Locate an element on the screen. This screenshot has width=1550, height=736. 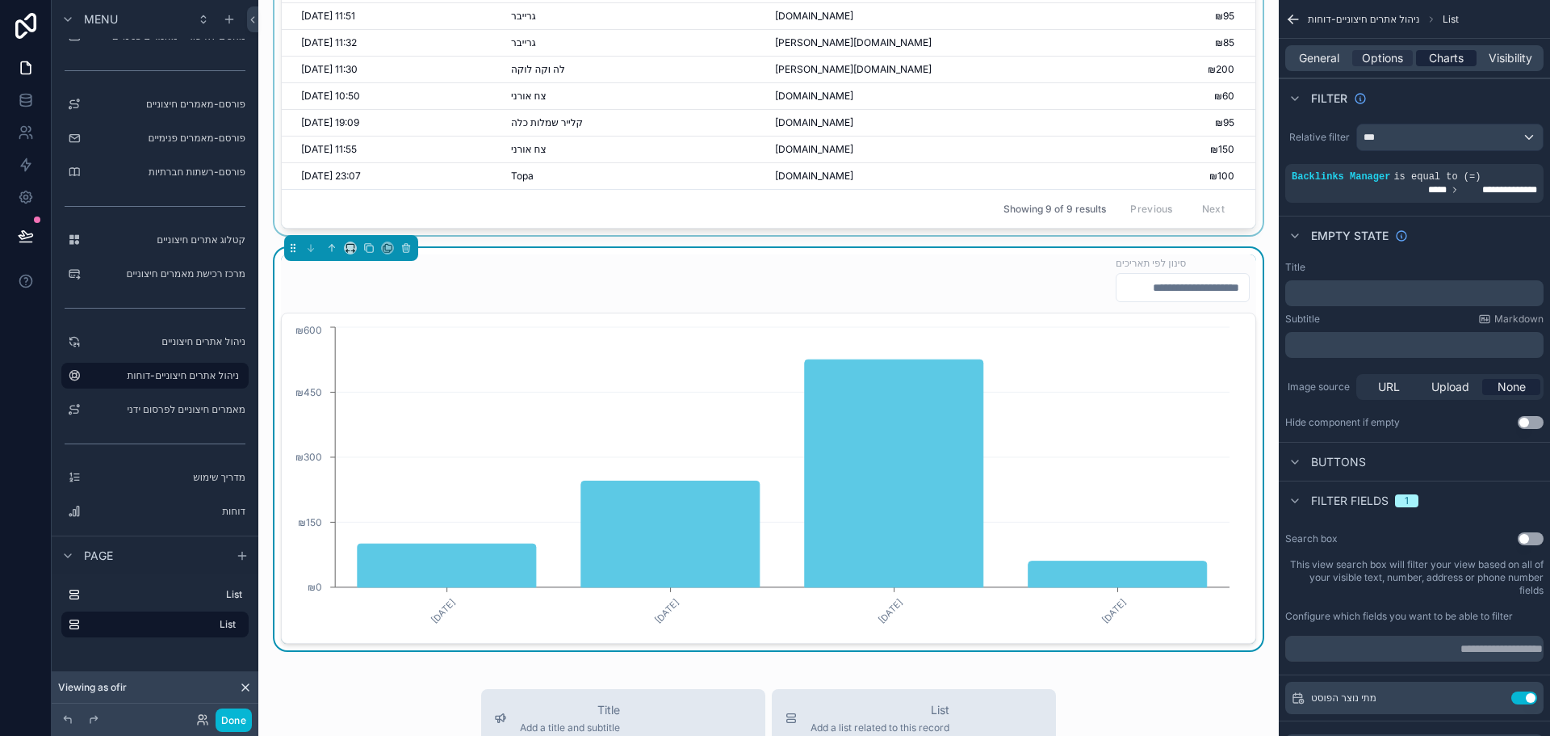
a: מרכז רכישת מאמרים חיצוניים is located at coordinates (155, 274).